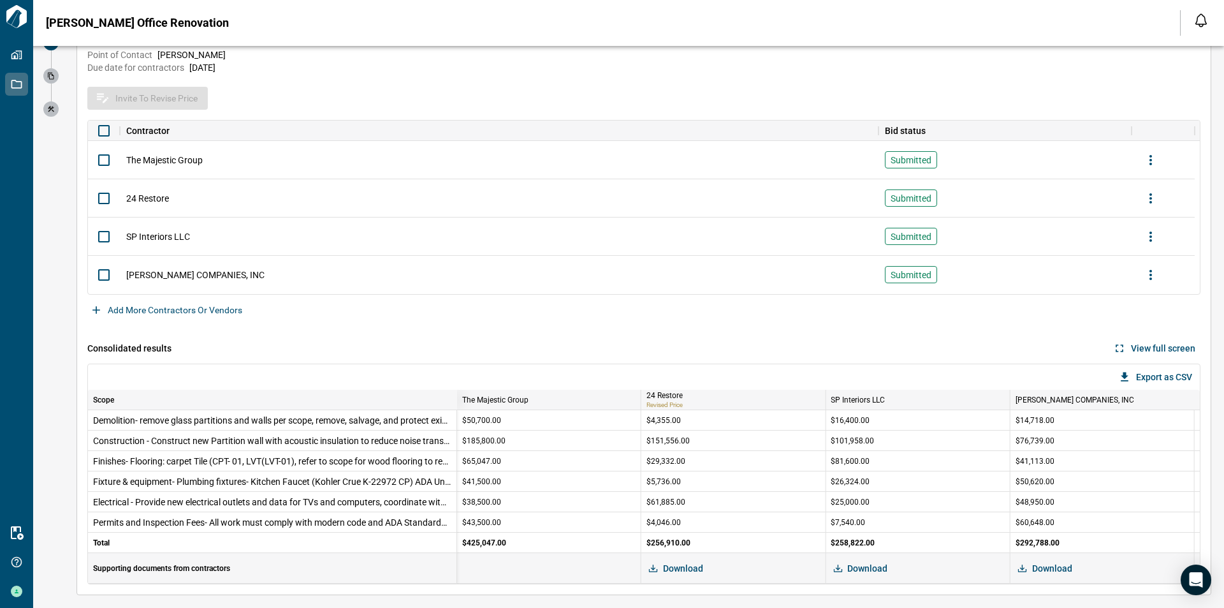 Image resolution: width=1224 pixels, height=608 pixels. Describe the element at coordinates (1038, 543) in the screenshot. I see `span: $292,788.00` at that location.